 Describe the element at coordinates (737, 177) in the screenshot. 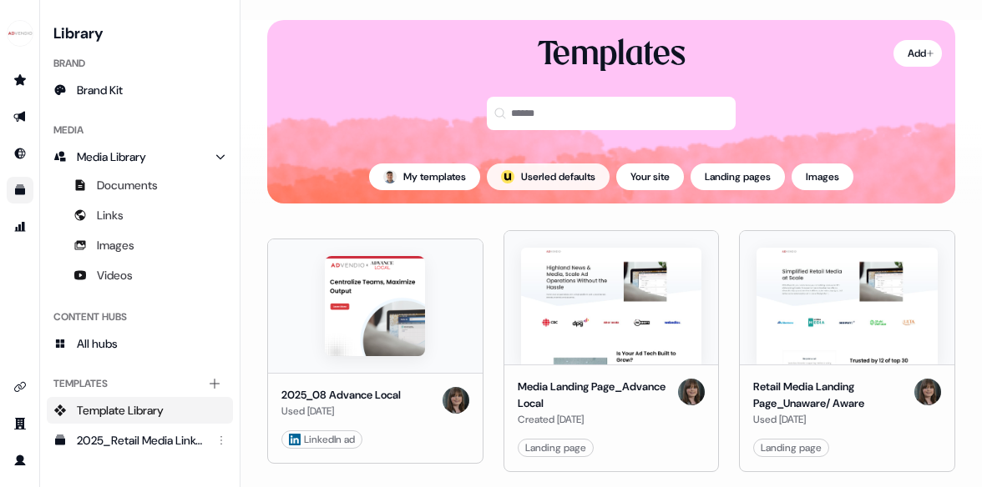

I see `button: Landing pages` at that location.